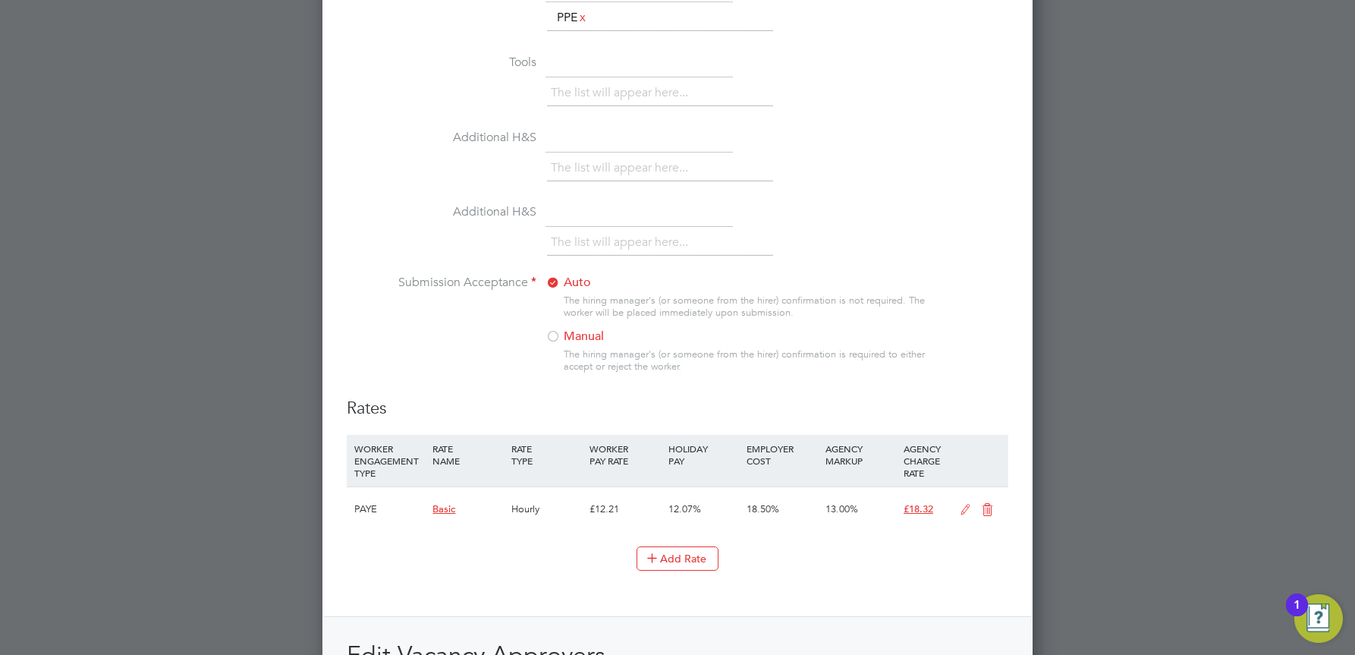  Describe the element at coordinates (441, 62) in the screenshot. I see `label: Tools` at that location.